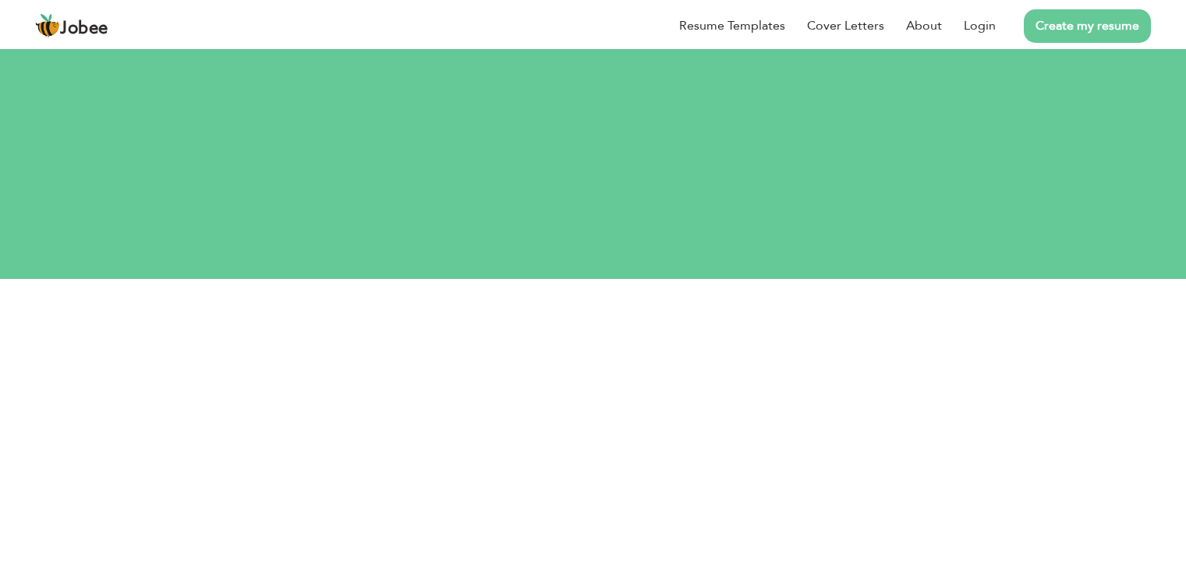 The width and height of the screenshot is (1186, 575). I want to click on a: Login, so click(979, 26).